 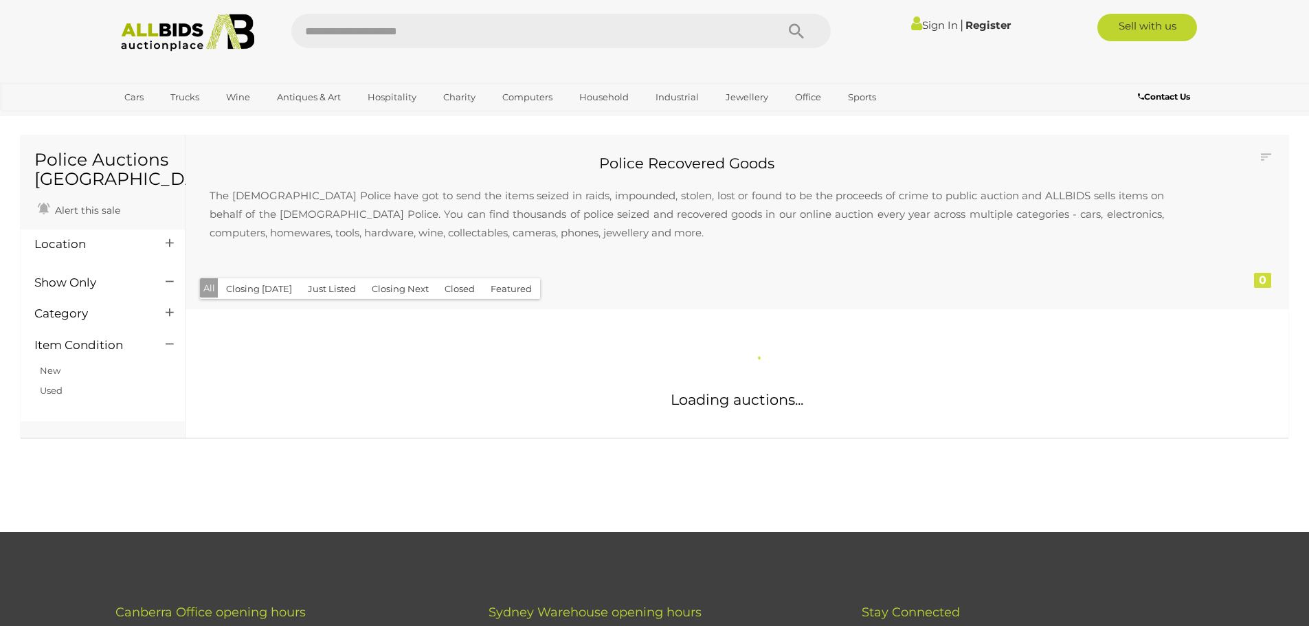 What do you see at coordinates (988, 25) in the screenshot?
I see `a: Register` at bounding box center [988, 25].